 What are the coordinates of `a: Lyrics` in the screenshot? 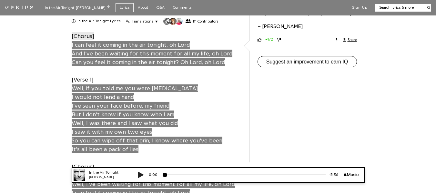 It's located at (124, 7).